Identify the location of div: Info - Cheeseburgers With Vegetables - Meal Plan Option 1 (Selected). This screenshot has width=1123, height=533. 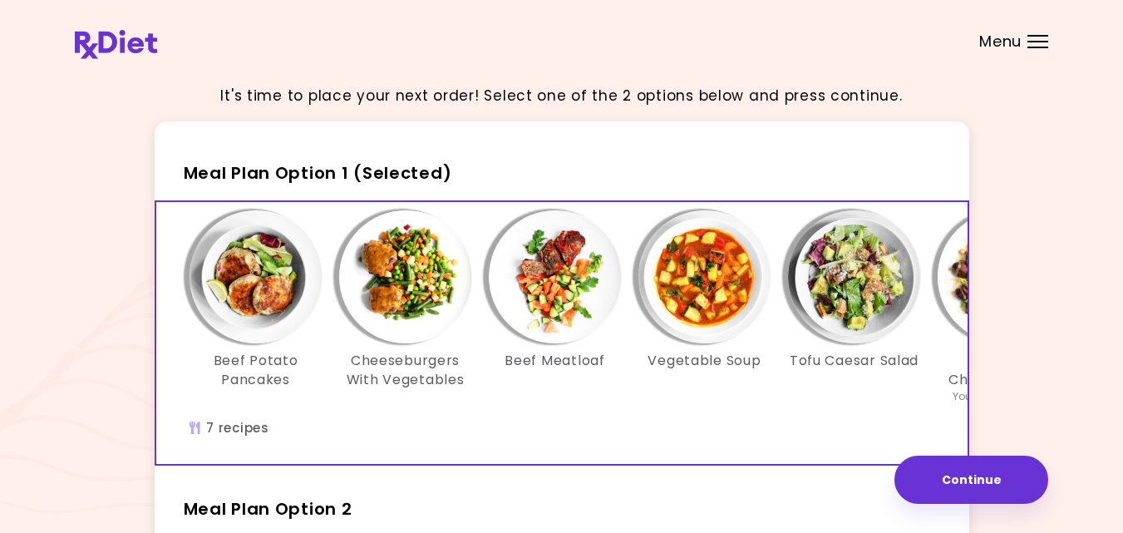
(405, 307).